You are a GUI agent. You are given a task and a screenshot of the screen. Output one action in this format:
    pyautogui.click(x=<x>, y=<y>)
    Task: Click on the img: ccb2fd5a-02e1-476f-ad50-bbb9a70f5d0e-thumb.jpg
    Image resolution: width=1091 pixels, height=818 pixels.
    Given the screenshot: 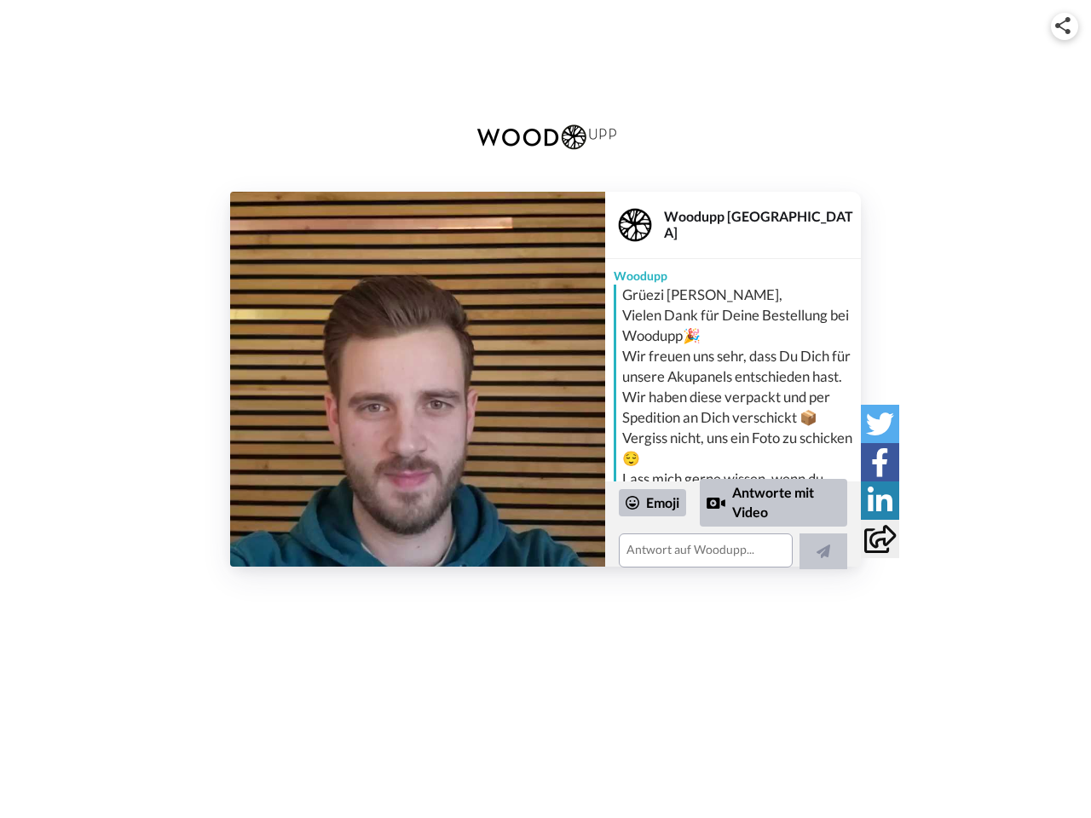 What is the action you would take?
    pyautogui.click(x=418, y=379)
    